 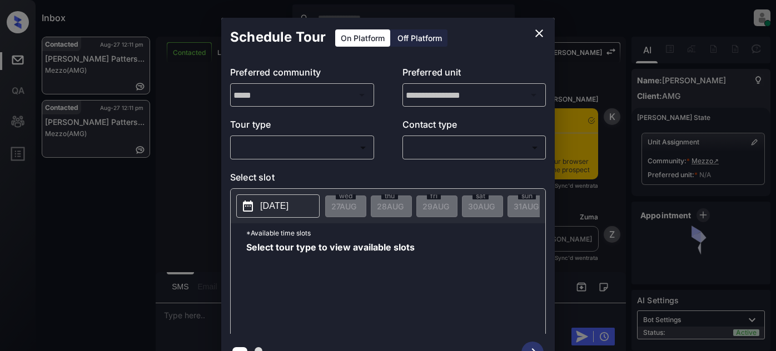 What do you see at coordinates (420, 38) in the screenshot?
I see `div: Off Platform` at bounding box center [420, 38].